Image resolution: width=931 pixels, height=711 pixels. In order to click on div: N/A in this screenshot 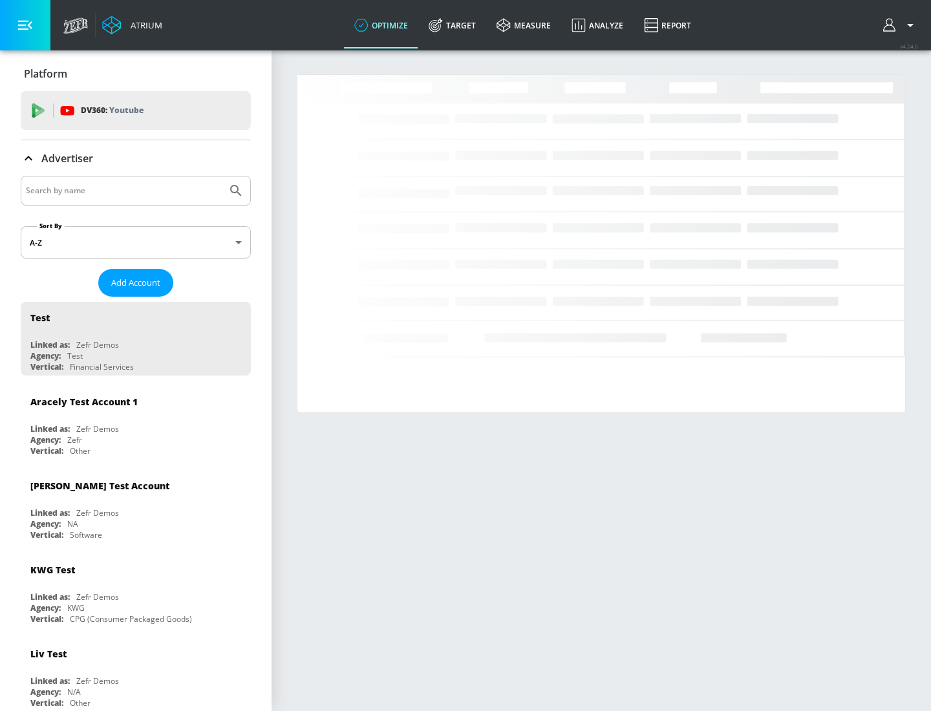, I will do `click(74, 692)`.